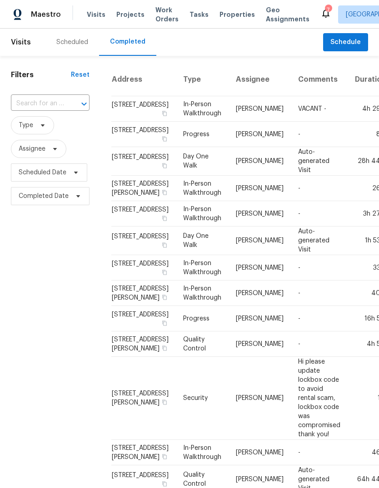 This screenshot has height=488, width=379. I want to click on td: Security, so click(202, 398).